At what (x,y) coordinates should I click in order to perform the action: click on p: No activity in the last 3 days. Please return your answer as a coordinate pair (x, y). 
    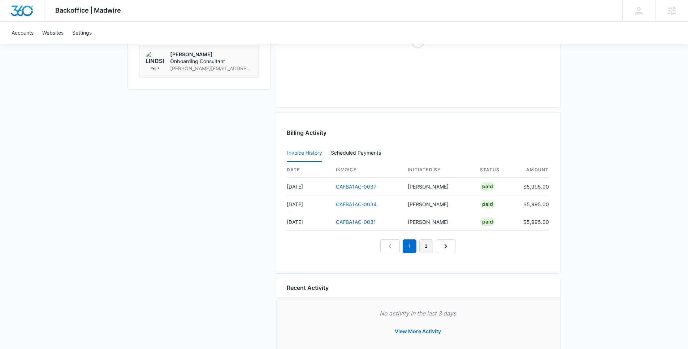
    Looking at the image, I should click on (418, 314).